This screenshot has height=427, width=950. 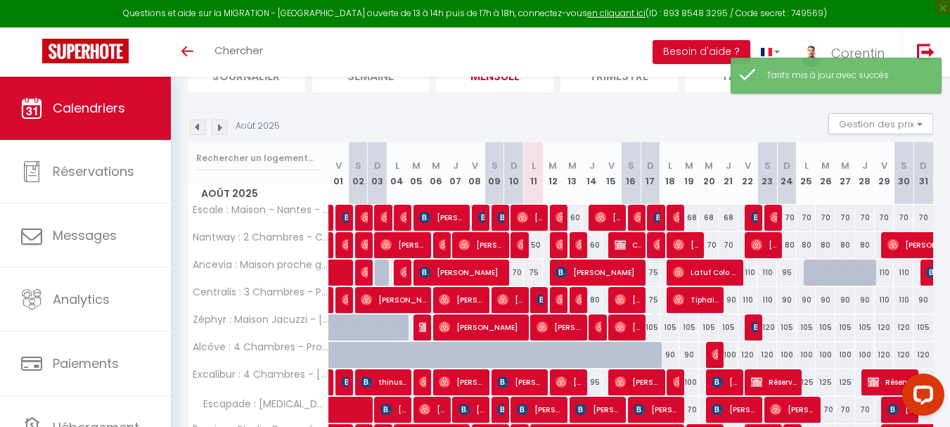 I want to click on button: Gestion des prix, so click(x=881, y=124).